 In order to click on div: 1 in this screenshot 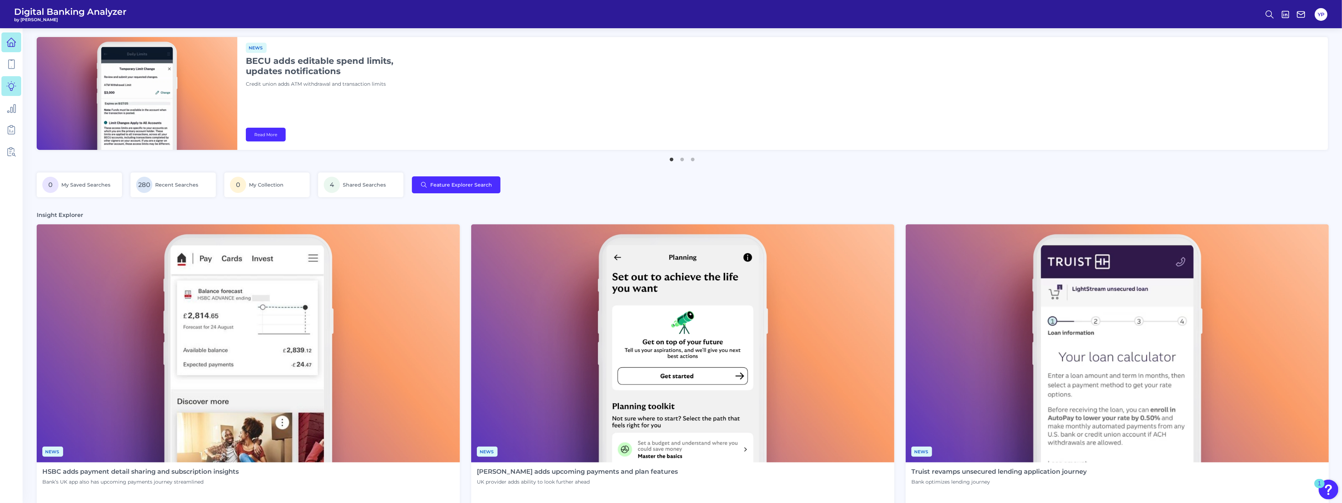, I will do `click(1319, 488)`.